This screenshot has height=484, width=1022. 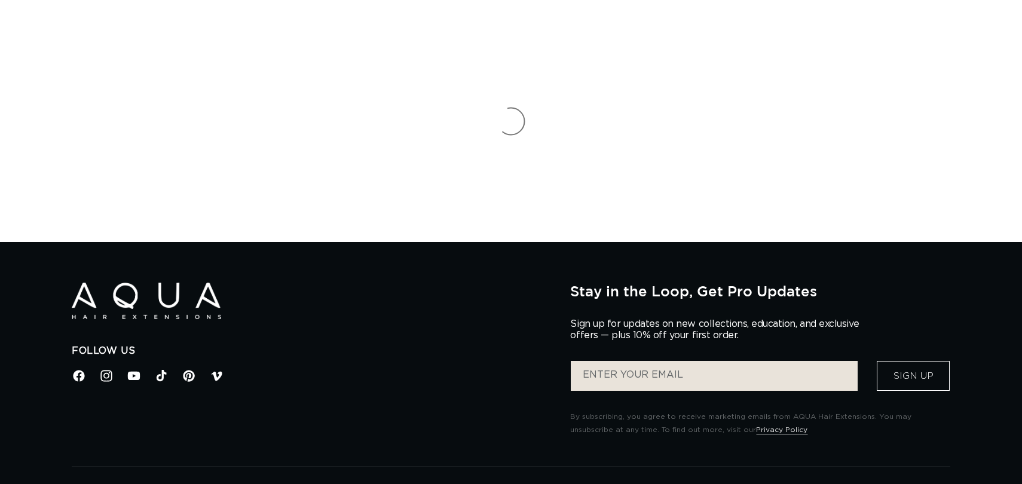 What do you see at coordinates (720, 330) in the screenshot?
I see `p: Sign up for updates on new collections, education, and exclusive offers — plus 10% off your first...` at bounding box center [720, 330].